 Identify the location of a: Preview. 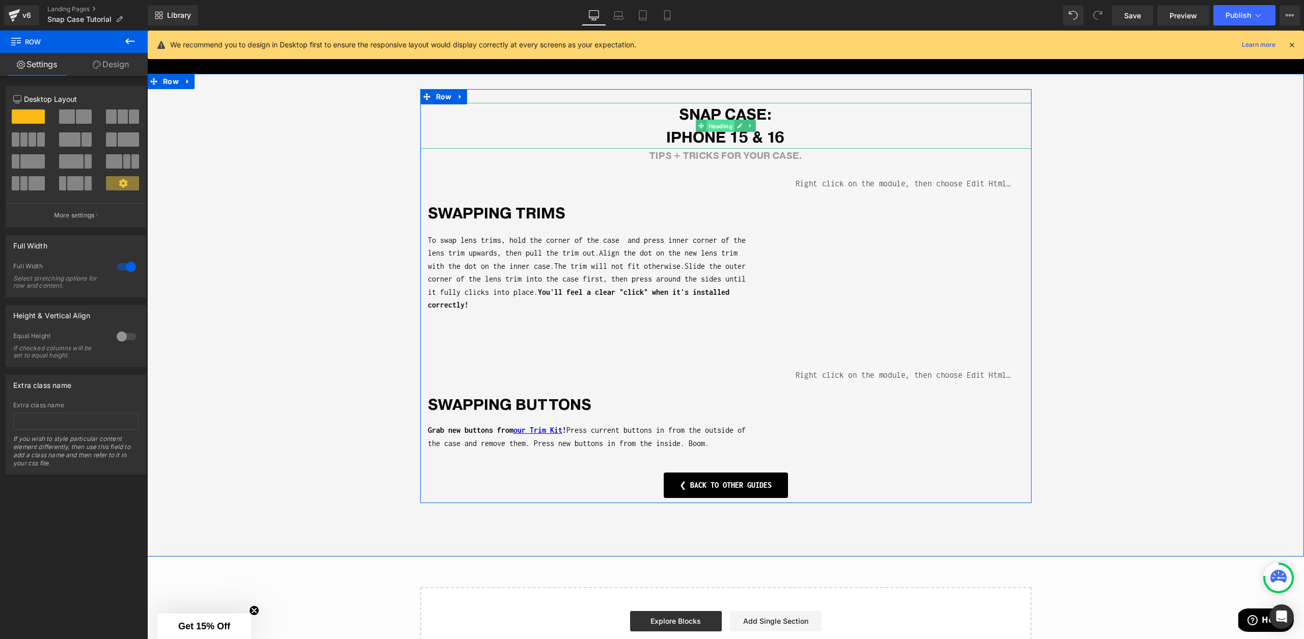
(1183, 15).